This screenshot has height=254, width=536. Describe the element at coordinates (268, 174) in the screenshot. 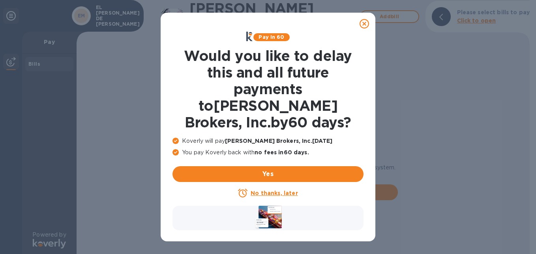

I see `span: Yes` at that location.